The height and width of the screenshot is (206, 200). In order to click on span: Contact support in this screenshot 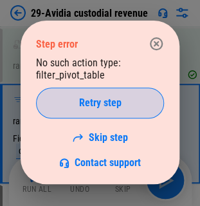, I will do `click(107, 162)`.